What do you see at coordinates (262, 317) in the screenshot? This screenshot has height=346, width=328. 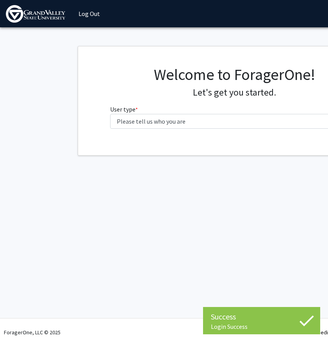 I see `div: Success` at bounding box center [262, 317].